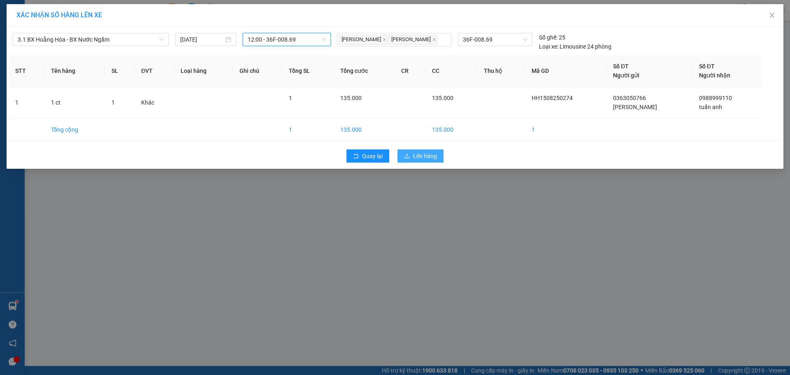 The height and width of the screenshot is (375, 790). What do you see at coordinates (495, 39) in the screenshot?
I see `span: 36F-008.69` at bounding box center [495, 39].